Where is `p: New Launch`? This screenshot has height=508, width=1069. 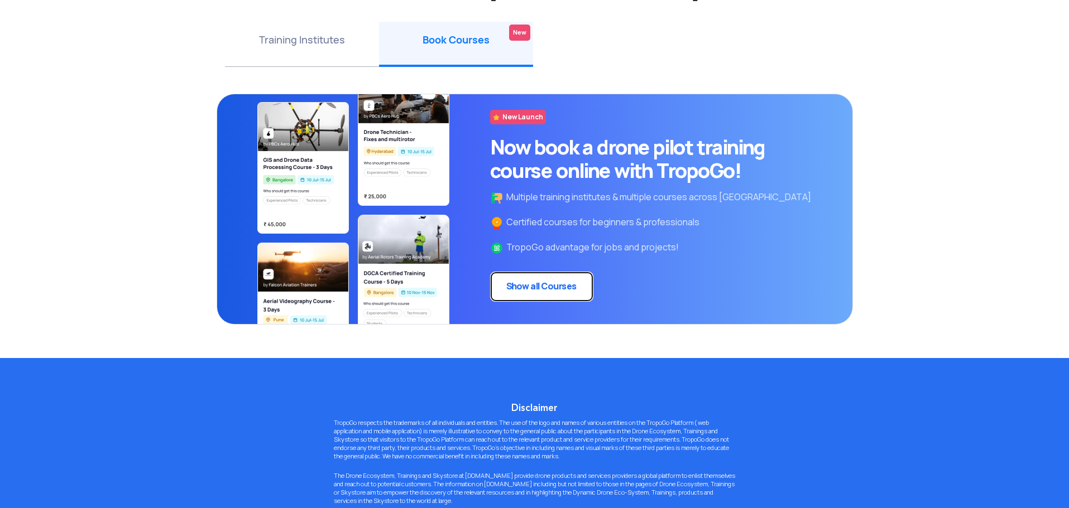 p: New Launch is located at coordinates (518, 117).